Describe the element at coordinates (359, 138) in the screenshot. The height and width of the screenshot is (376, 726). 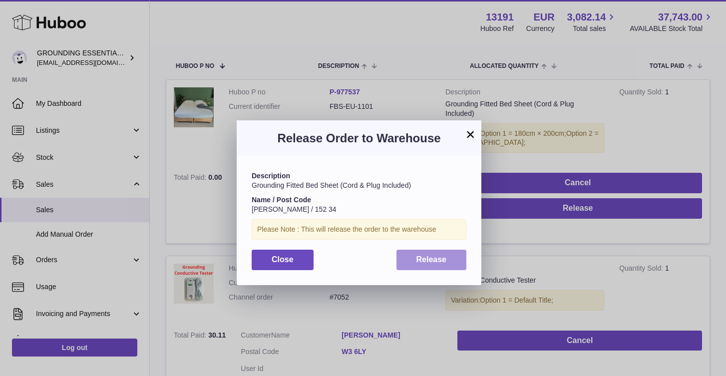
I see `h3: Release Order to Warehouse` at that location.